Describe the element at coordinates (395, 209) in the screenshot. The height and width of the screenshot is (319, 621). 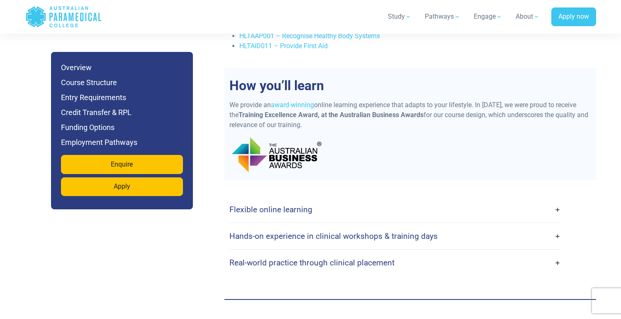
I see `a: Flexible online learning` at that location.